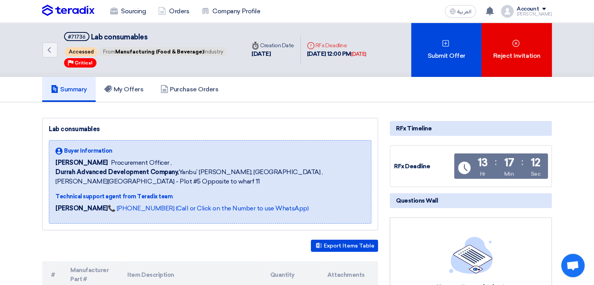 Image resolution: width=594 pixels, height=285 pixels. I want to click on a: Company Profile, so click(231, 11).